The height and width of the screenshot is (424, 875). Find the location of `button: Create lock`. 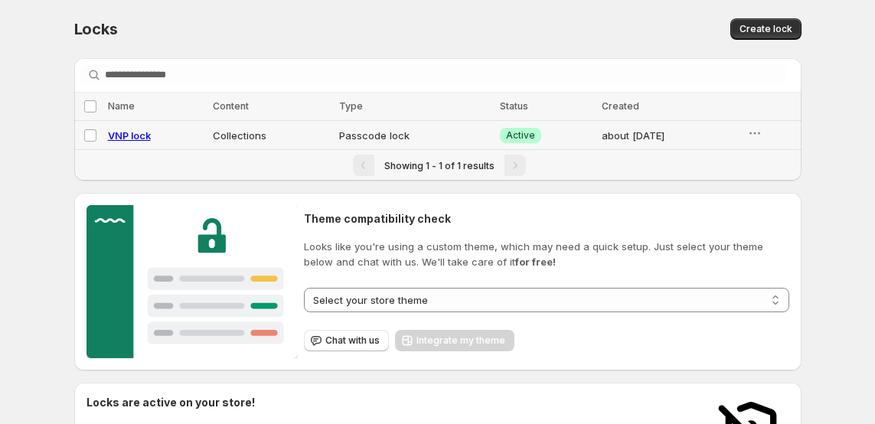

button: Create lock is located at coordinates (766, 29).